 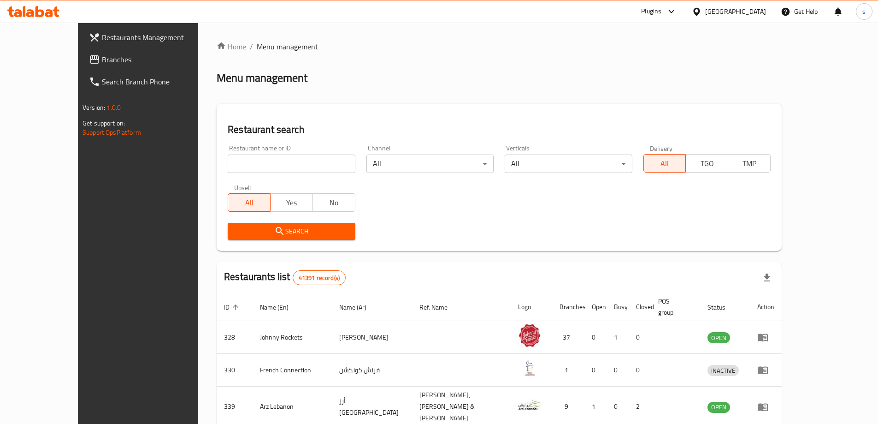 What do you see at coordinates (530, 405) in the screenshot?
I see `img: Arz Lebanon` at bounding box center [530, 405].